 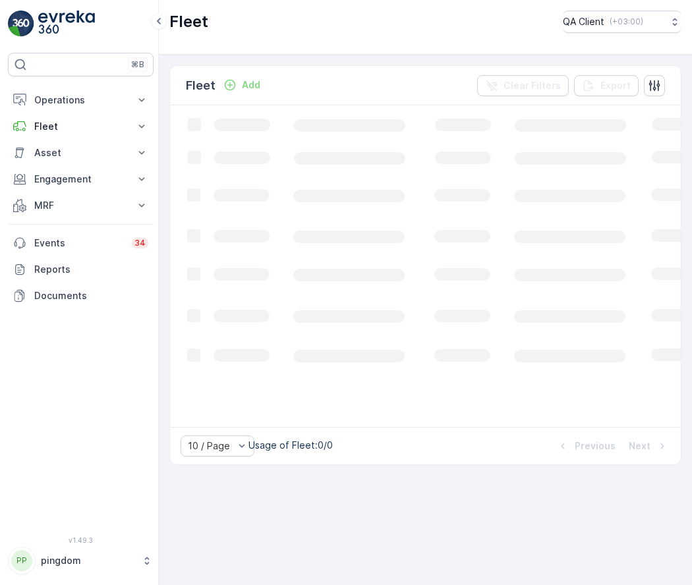 I want to click on button: Engagement, so click(x=80, y=179).